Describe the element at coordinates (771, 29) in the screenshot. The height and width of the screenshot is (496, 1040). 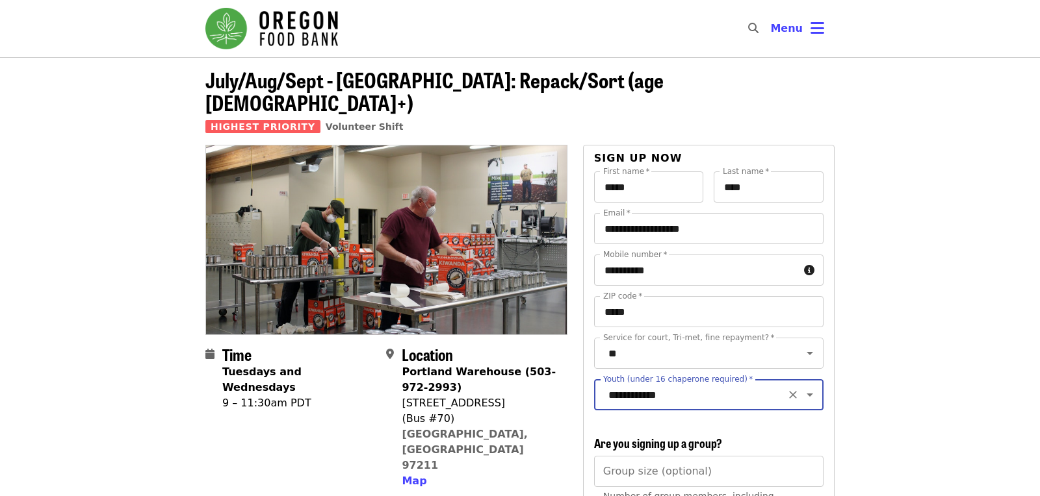
I see `input: Search` at that location.